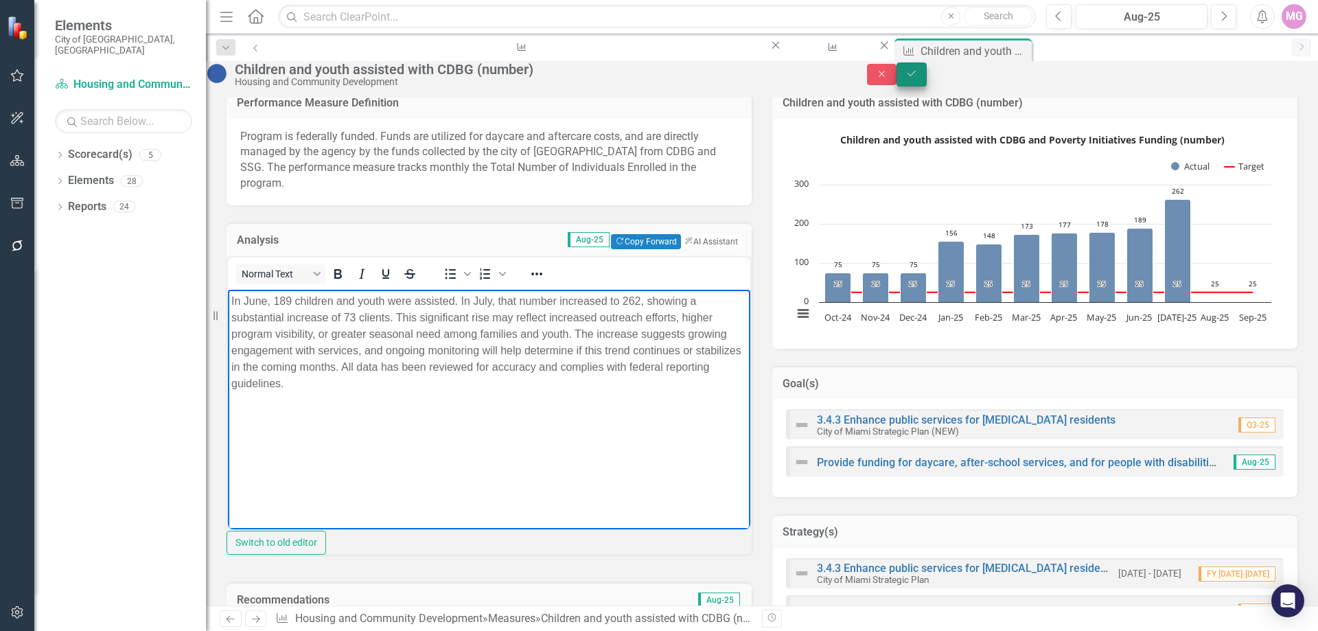 The height and width of the screenshot is (631, 1318). I want to click on text: 0, so click(806, 301).